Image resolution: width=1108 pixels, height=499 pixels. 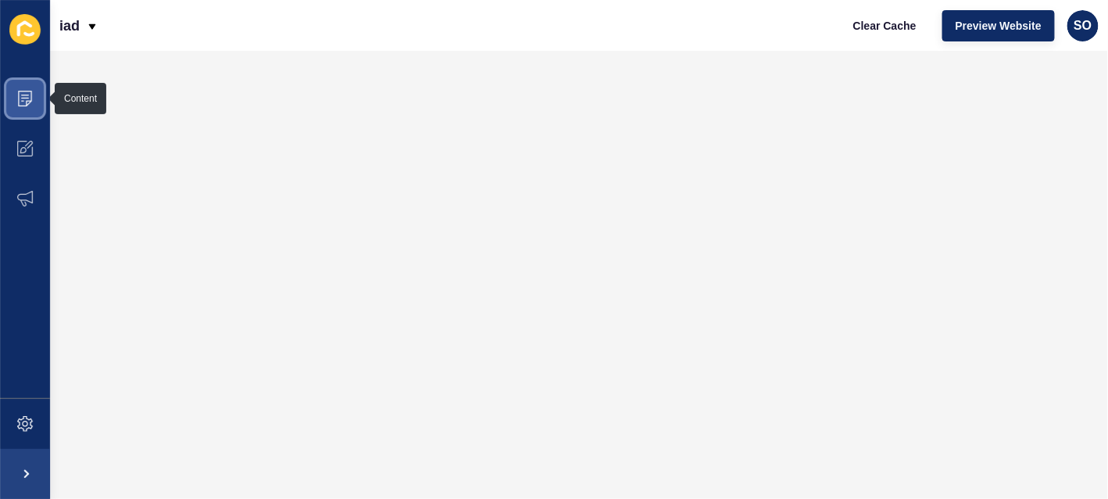 I want to click on button: Preview Website, so click(x=999, y=26).